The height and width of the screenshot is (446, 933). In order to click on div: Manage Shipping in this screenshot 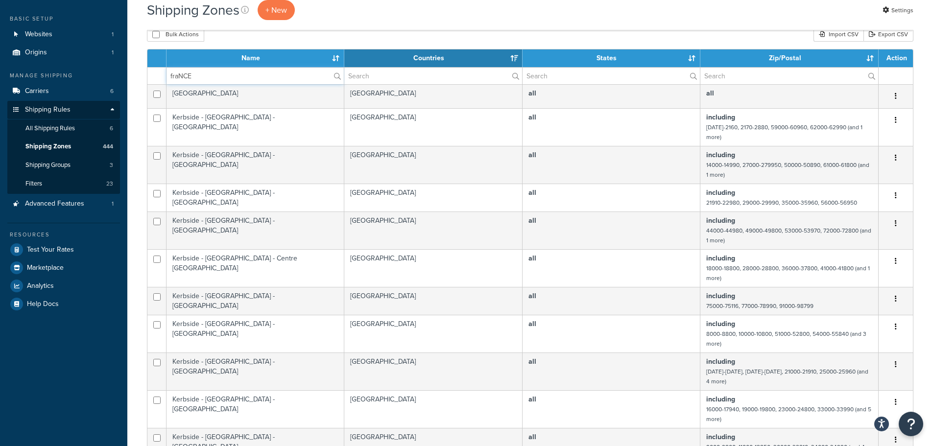, I will do `click(64, 75)`.